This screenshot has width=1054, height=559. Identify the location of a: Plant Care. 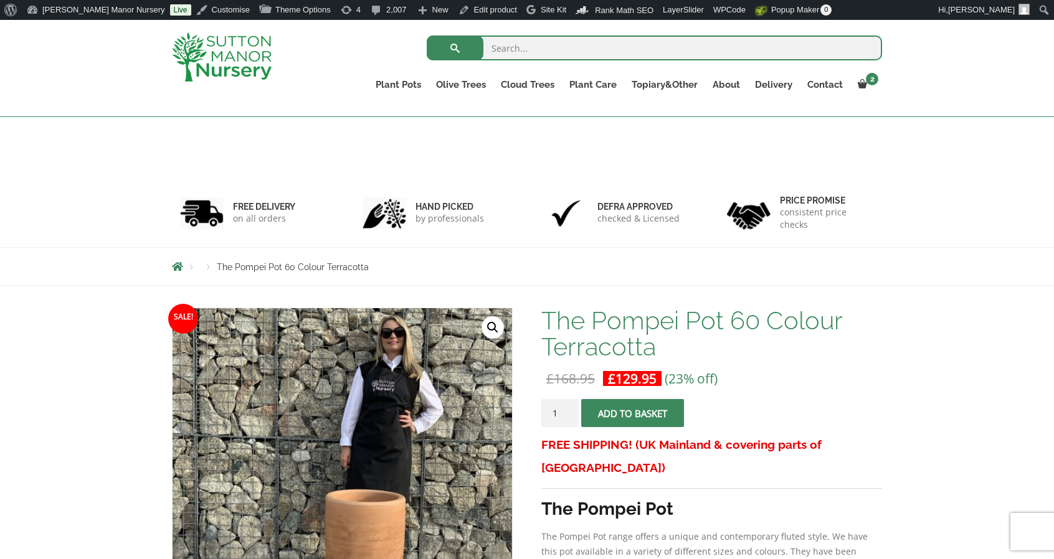
(593, 85).